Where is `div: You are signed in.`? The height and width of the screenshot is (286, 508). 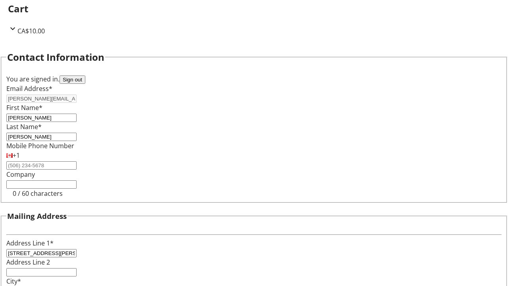 div: You are signed in. is located at coordinates (254, 79).